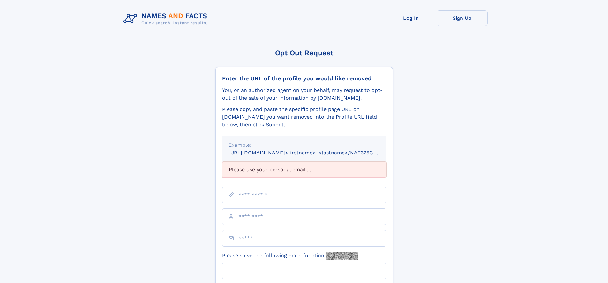 This screenshot has width=608, height=283. What do you see at coordinates (304, 79) in the screenshot?
I see `div: Enter the URL of the profile you would like removed` at bounding box center [304, 79].